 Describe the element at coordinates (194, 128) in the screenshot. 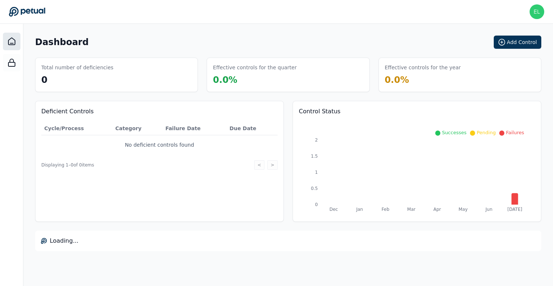

I see `th: Failure Date` at that location.